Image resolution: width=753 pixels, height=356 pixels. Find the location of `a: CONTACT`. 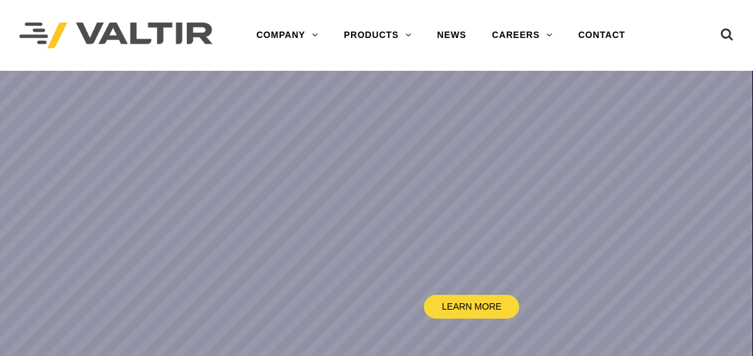

a: CONTACT is located at coordinates (602, 35).